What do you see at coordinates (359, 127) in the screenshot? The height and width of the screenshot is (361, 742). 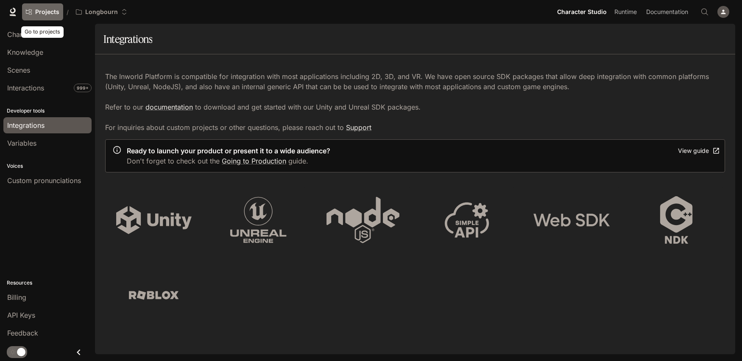 I see `a: Support` at bounding box center [359, 127].